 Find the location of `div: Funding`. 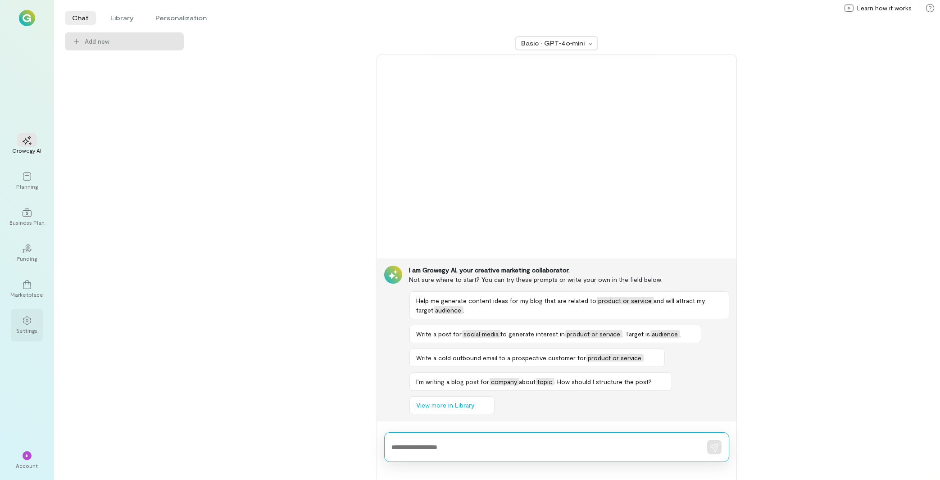

div: Funding is located at coordinates (27, 259).